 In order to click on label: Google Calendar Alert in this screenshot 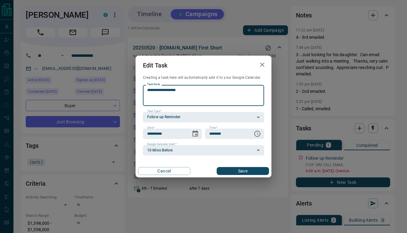, I will do `click(162, 144)`.